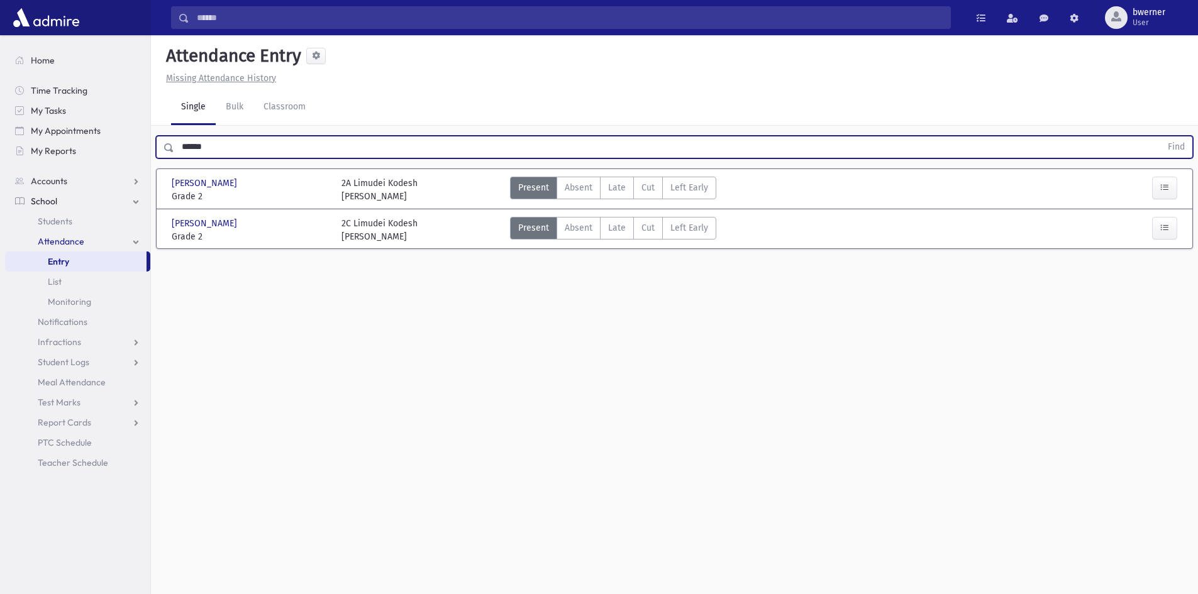  Describe the element at coordinates (77, 221) in the screenshot. I see `a: Students` at that location.